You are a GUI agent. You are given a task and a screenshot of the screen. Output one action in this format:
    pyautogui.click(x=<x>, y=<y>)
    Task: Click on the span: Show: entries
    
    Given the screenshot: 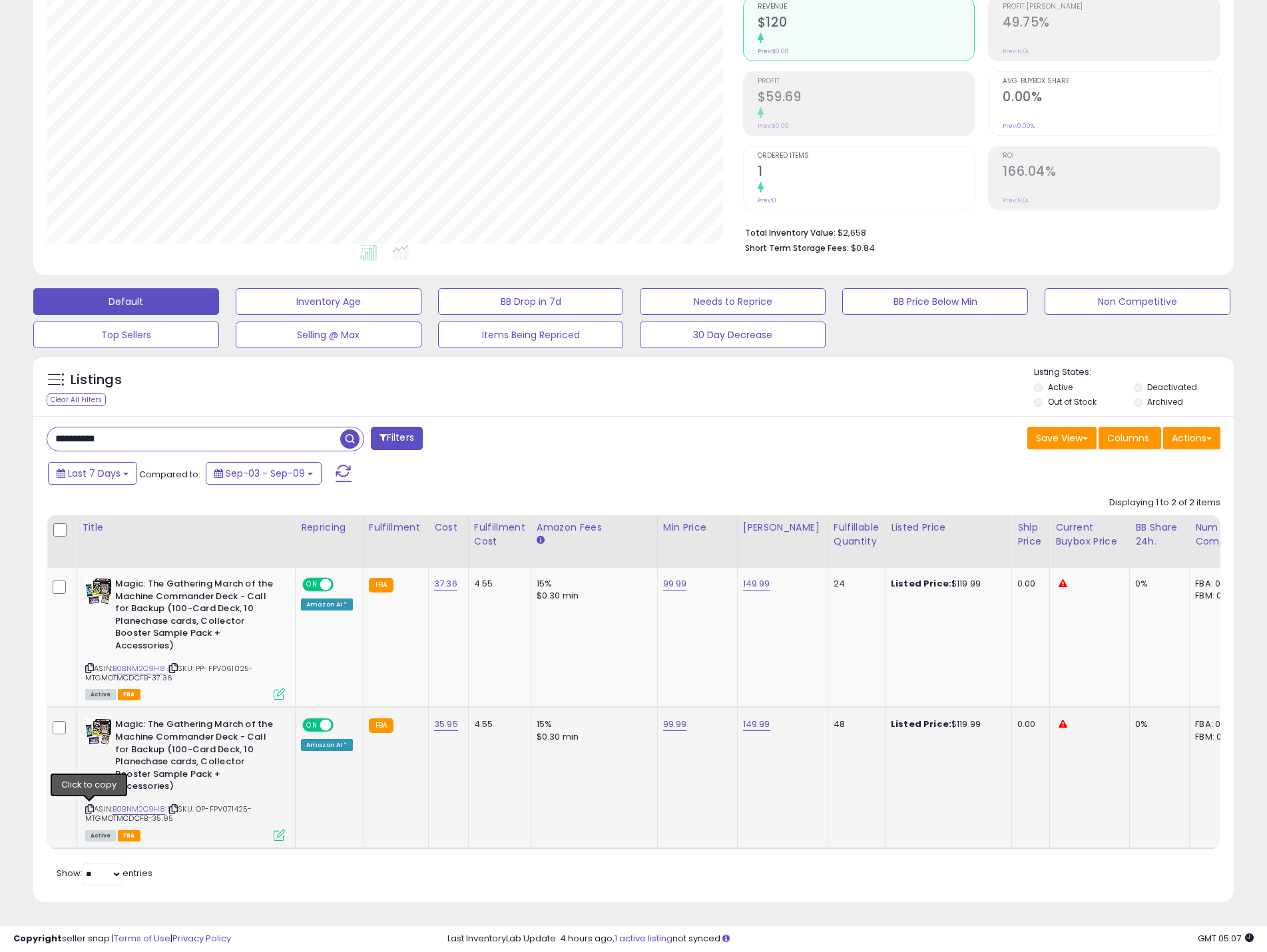 What is the action you would take?
    pyautogui.click(x=104, y=873)
    